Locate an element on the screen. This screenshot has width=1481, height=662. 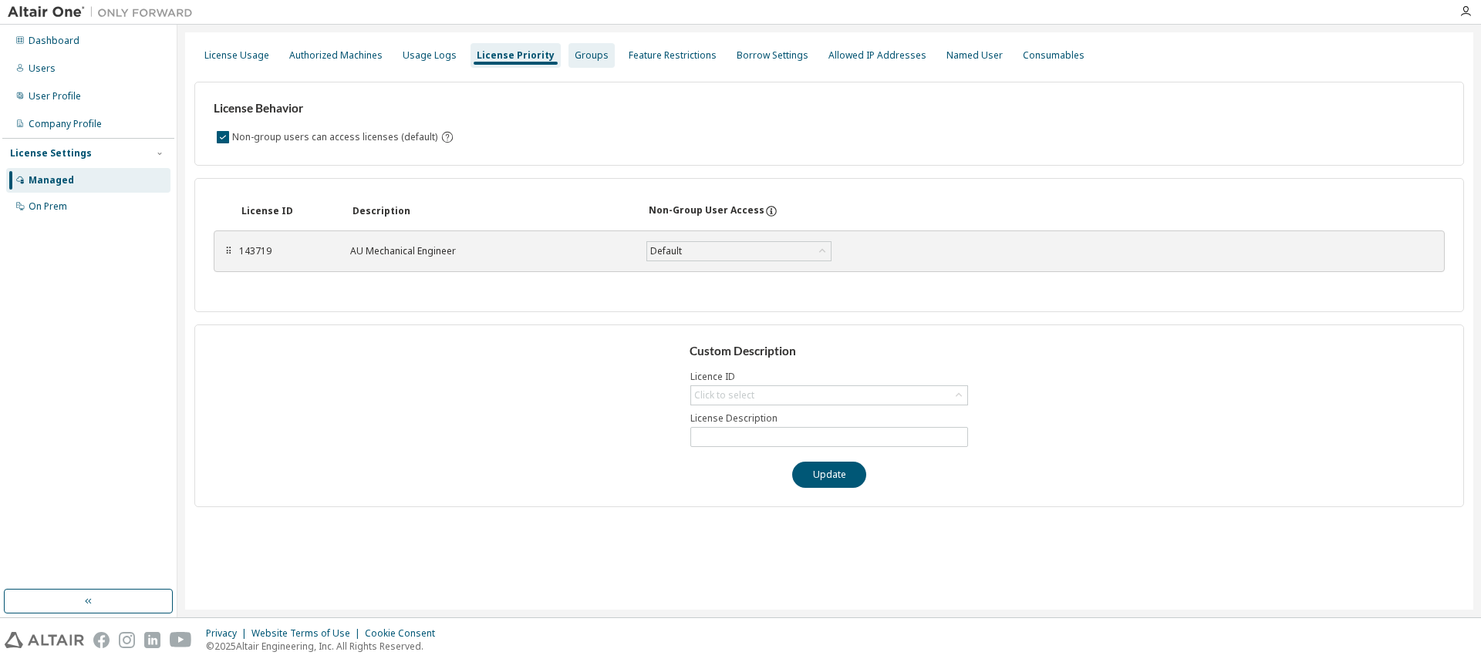
button: Update is located at coordinates (829, 475).